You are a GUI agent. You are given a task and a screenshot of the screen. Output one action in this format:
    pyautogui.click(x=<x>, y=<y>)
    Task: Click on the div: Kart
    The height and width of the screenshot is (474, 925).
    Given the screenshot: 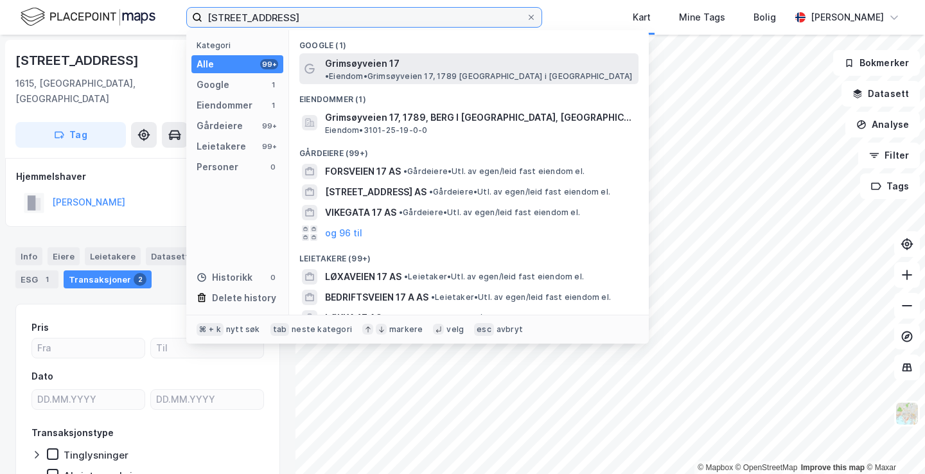 What is the action you would take?
    pyautogui.click(x=642, y=17)
    